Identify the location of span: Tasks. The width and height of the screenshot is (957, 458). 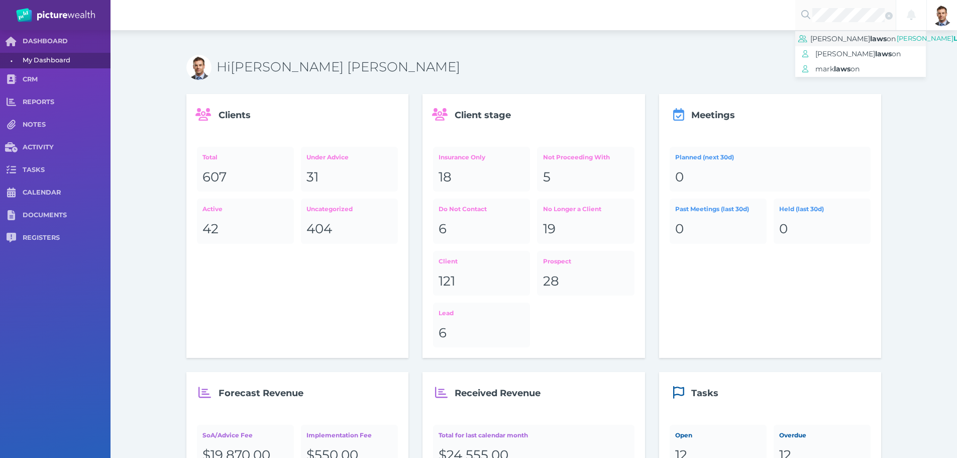
(705, 393).